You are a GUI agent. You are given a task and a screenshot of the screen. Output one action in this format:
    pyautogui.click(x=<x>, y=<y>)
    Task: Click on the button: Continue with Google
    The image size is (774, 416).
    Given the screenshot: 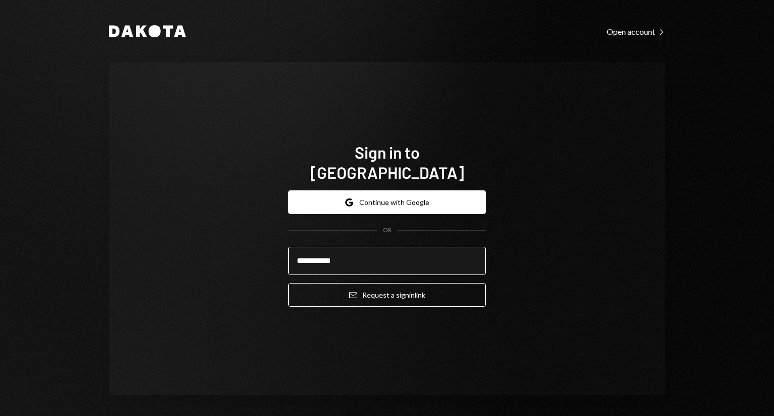 What is the action you would take?
    pyautogui.click(x=387, y=202)
    